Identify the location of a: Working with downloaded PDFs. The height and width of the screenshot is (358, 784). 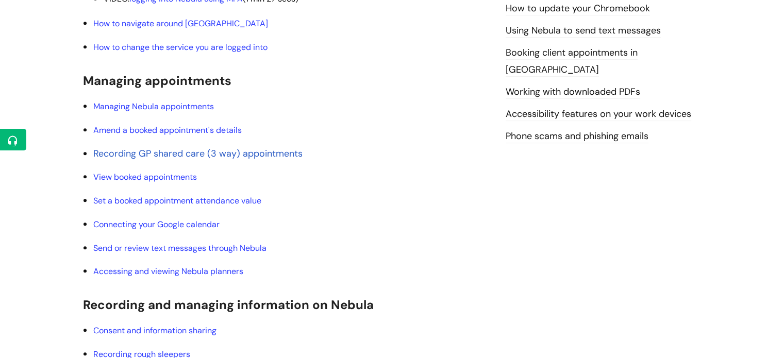
(573, 92).